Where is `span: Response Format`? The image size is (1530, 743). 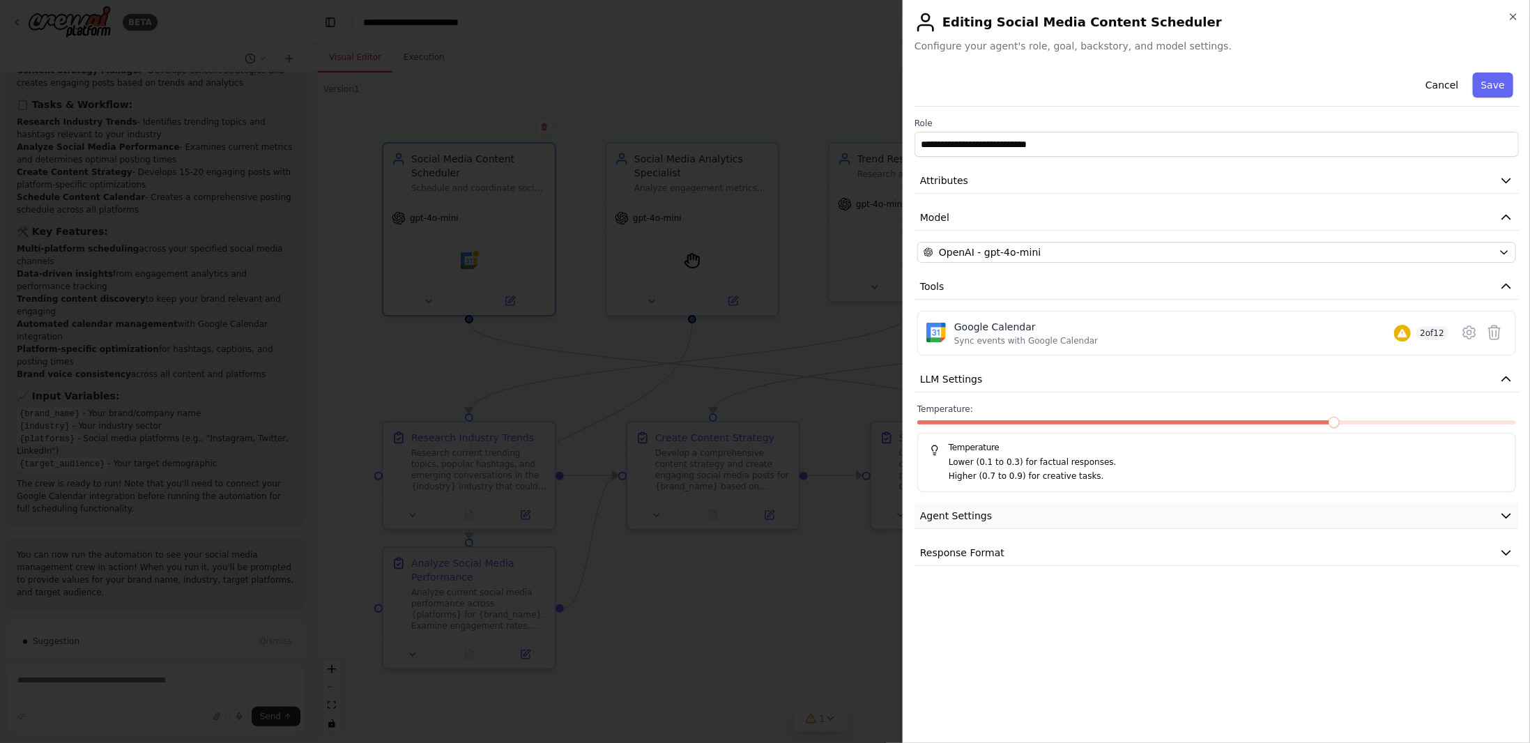
span: Response Format is located at coordinates (962, 553).